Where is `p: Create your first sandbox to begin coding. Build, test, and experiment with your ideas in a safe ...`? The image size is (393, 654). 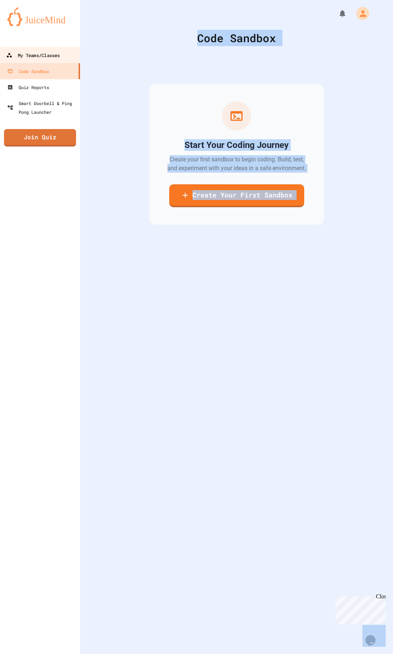
p: Create your first sandbox to begin coding. Build, test, and experiment with your ideas in a safe ... is located at coordinates (236, 164).